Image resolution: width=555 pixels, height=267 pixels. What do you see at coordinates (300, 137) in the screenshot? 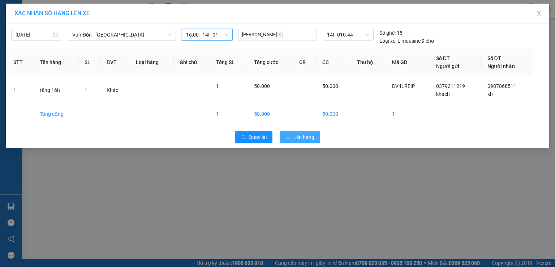
I see `button: uploadLên hàng` at bounding box center [300, 137].